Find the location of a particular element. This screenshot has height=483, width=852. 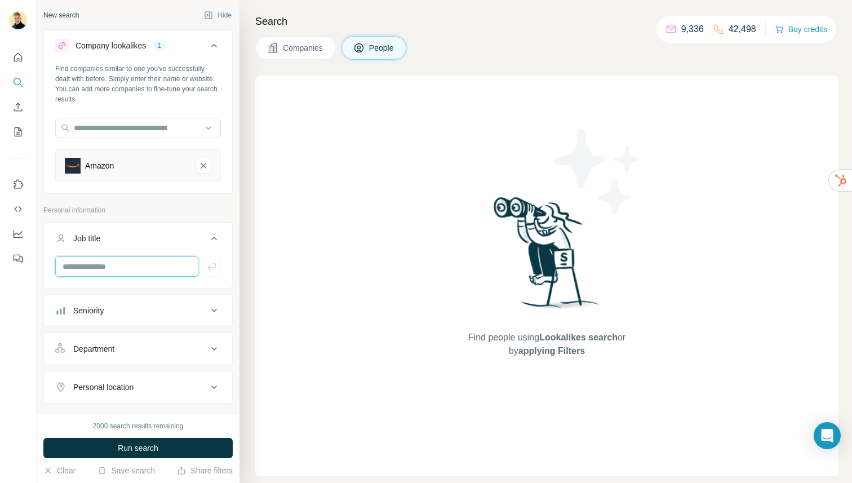

div: Seniority is located at coordinates (88, 310).